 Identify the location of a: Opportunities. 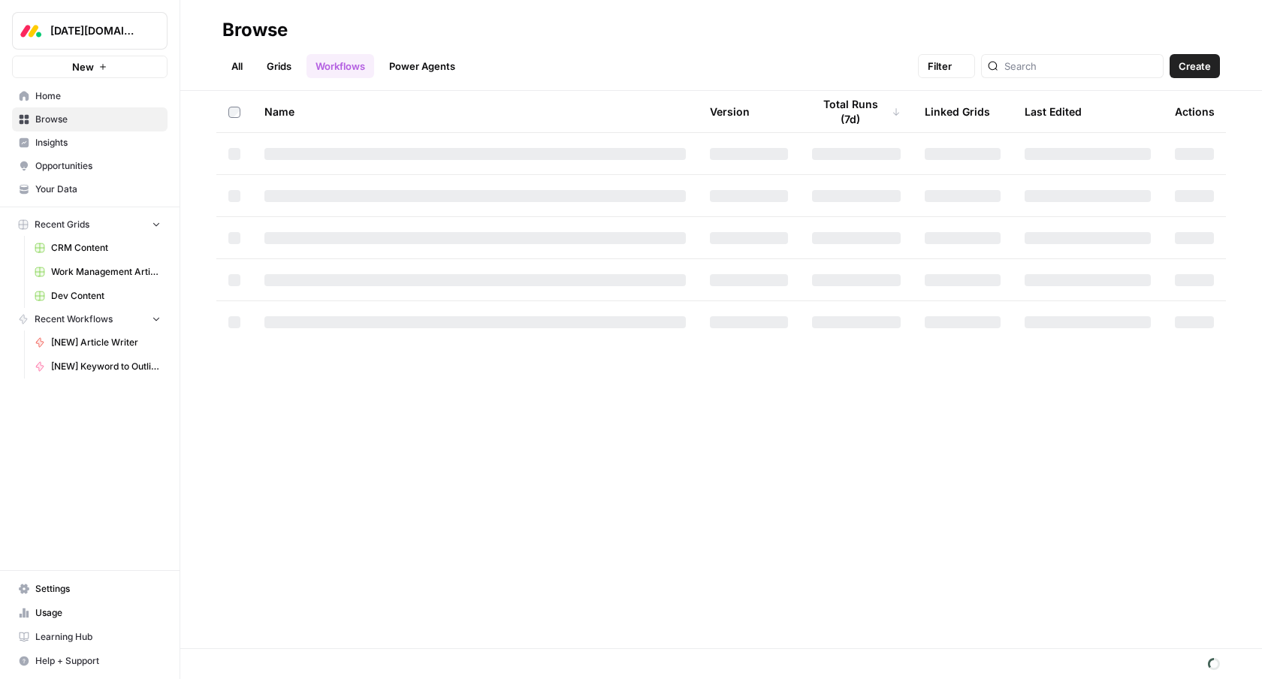
(89, 166).